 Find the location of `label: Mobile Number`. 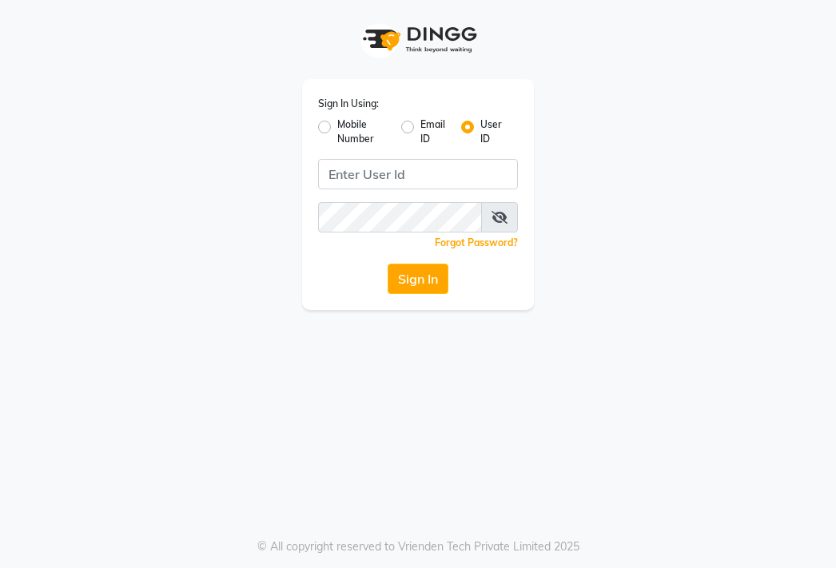

label: Mobile Number is located at coordinates (363, 132).